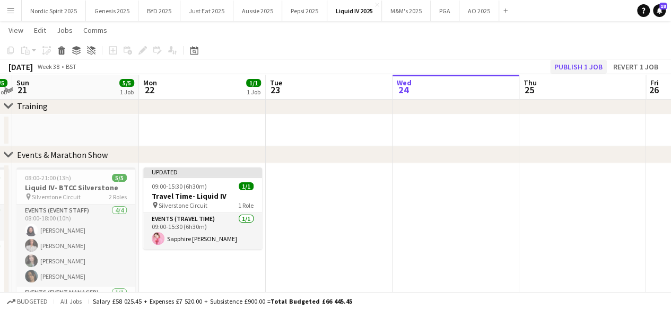 This screenshot has height=310, width=671. Describe the element at coordinates (95, 30) in the screenshot. I see `span: Comms` at that location.